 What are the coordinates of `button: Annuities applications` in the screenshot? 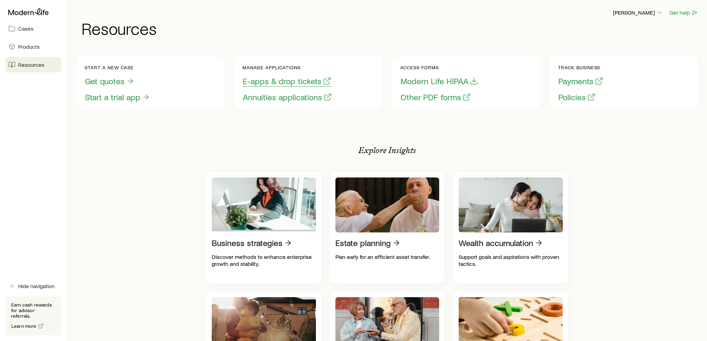 It's located at (287, 97).